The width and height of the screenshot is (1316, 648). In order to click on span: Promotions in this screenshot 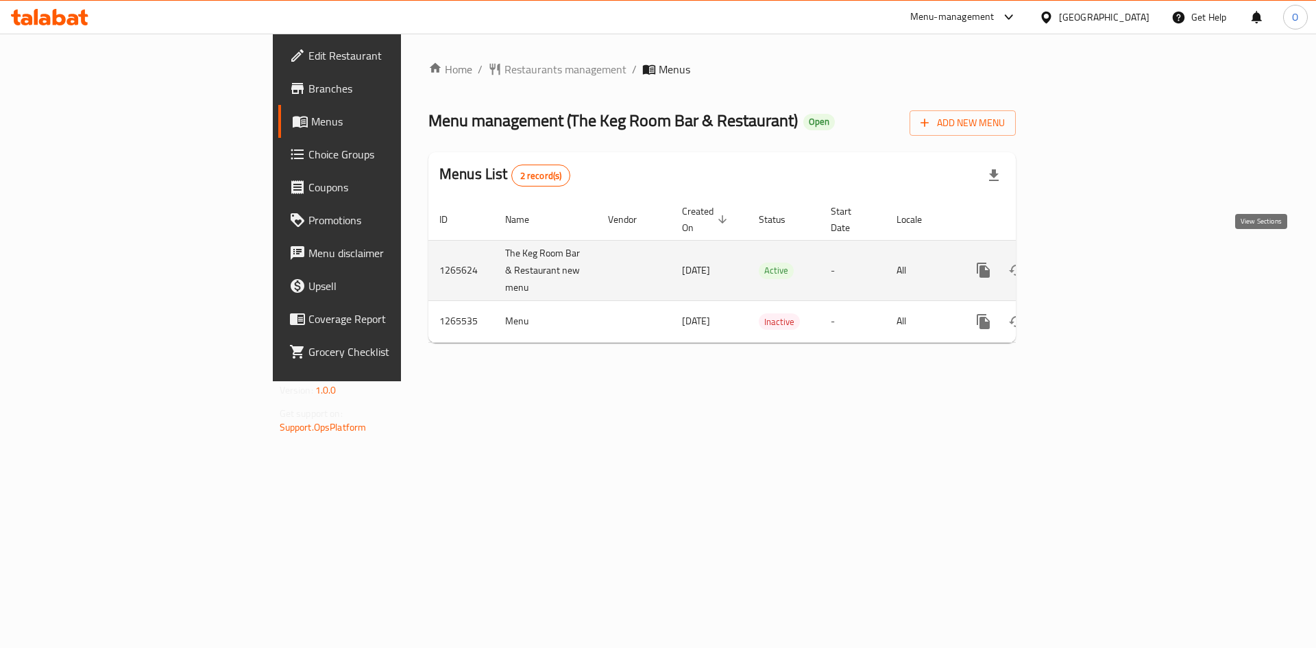, I will do `click(395, 220)`.